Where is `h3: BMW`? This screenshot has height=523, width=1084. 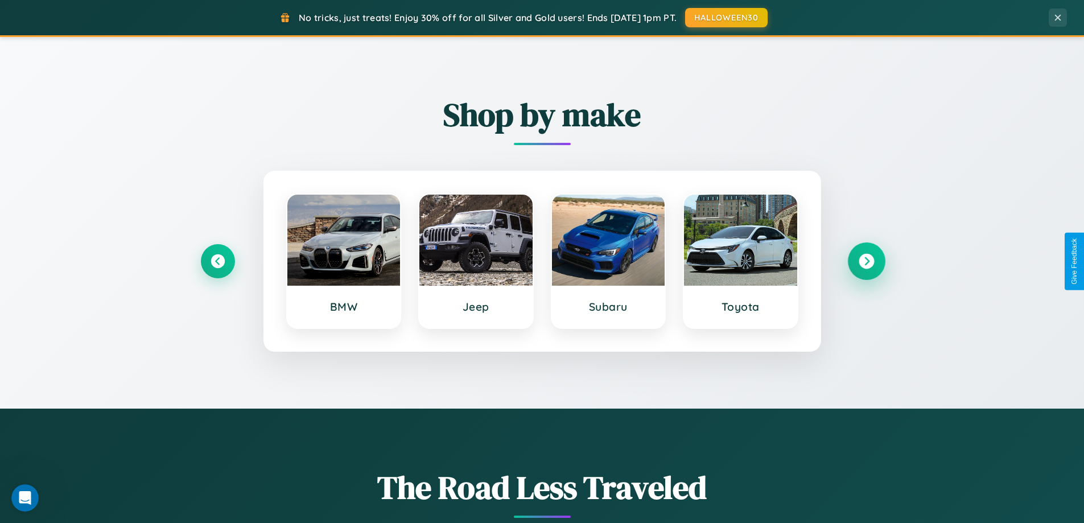 h3: BMW is located at coordinates (344, 307).